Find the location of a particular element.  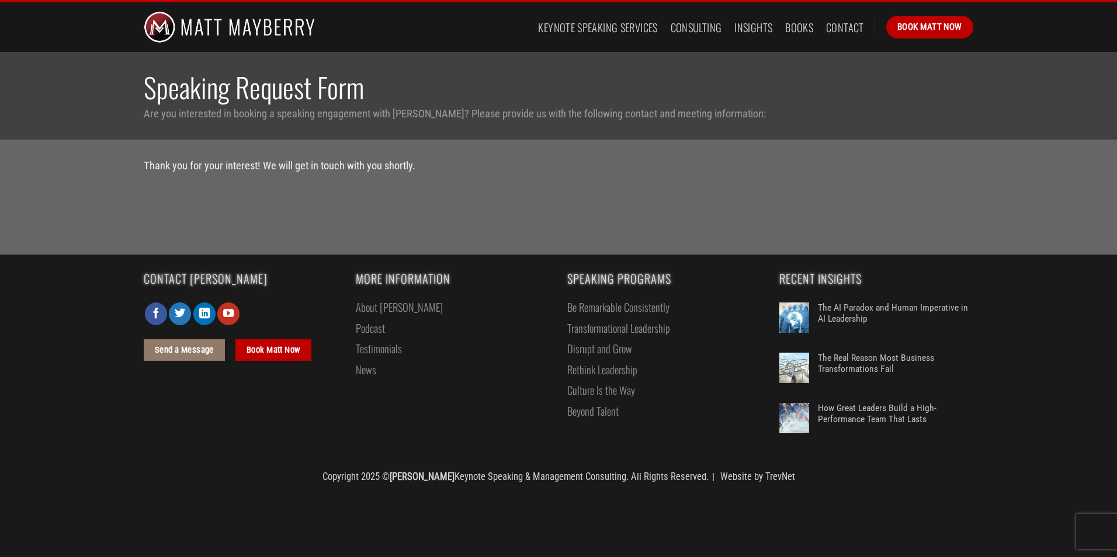

a: Be Remarkable Consistently is located at coordinates (618, 307).